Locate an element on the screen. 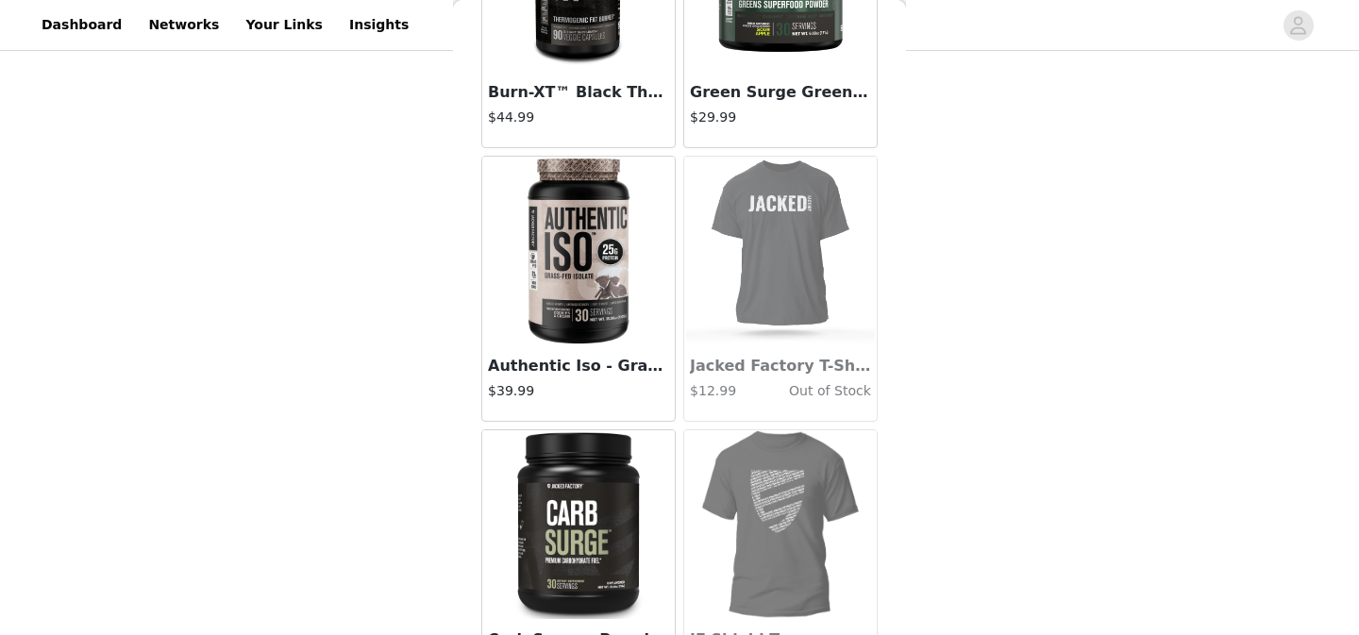  a: Insights is located at coordinates (379, 25).